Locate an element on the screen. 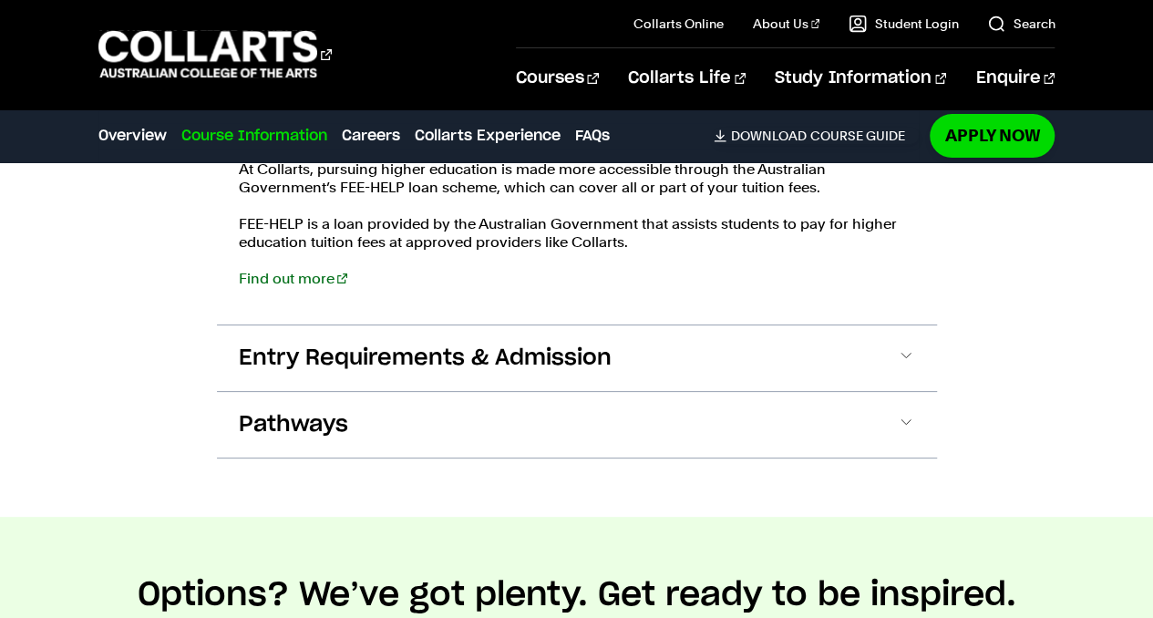 This screenshot has width=1153, height=618. a: Careers is located at coordinates (371, 136).